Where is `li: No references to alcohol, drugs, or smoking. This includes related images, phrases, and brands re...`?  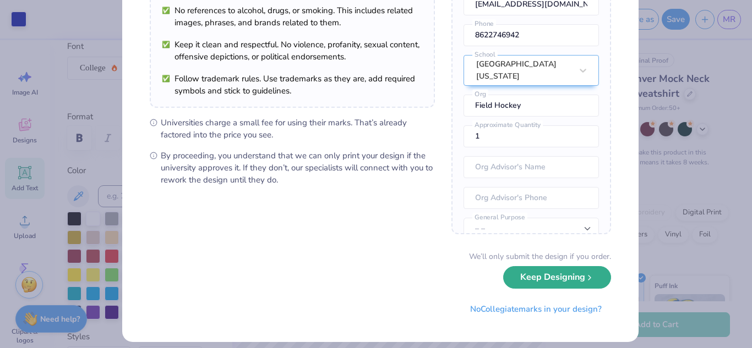 li: No references to alcohol, drugs, or smoking. This includes related images, phrases, and brands re... is located at coordinates (292, 17).